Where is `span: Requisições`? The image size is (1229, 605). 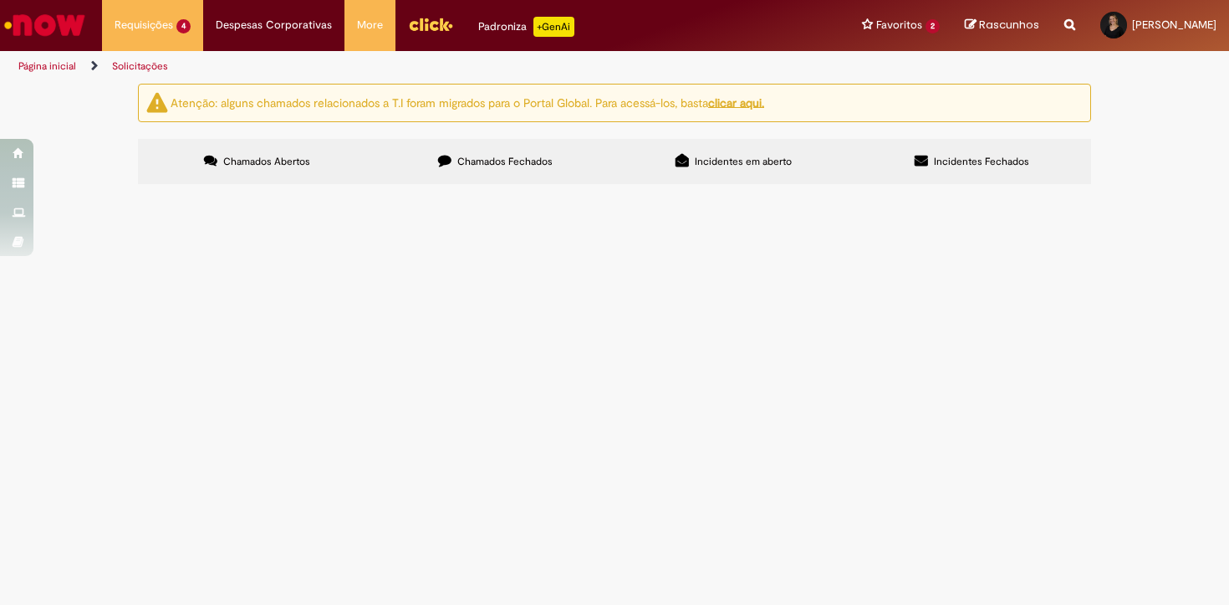 span: Requisições is located at coordinates (144, 25).